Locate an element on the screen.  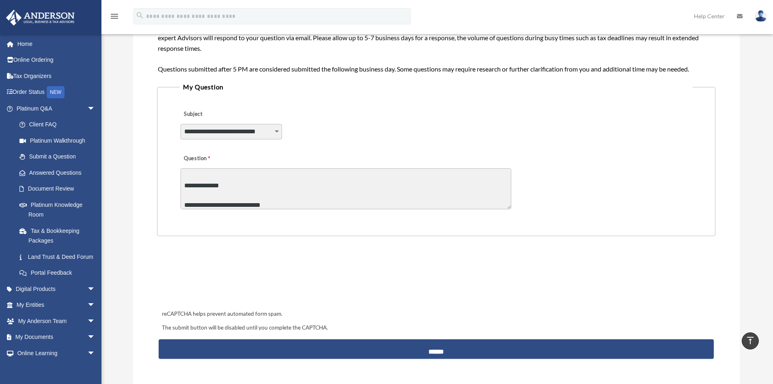
a: Land Trust & Deed Forum is located at coordinates (59, 257).